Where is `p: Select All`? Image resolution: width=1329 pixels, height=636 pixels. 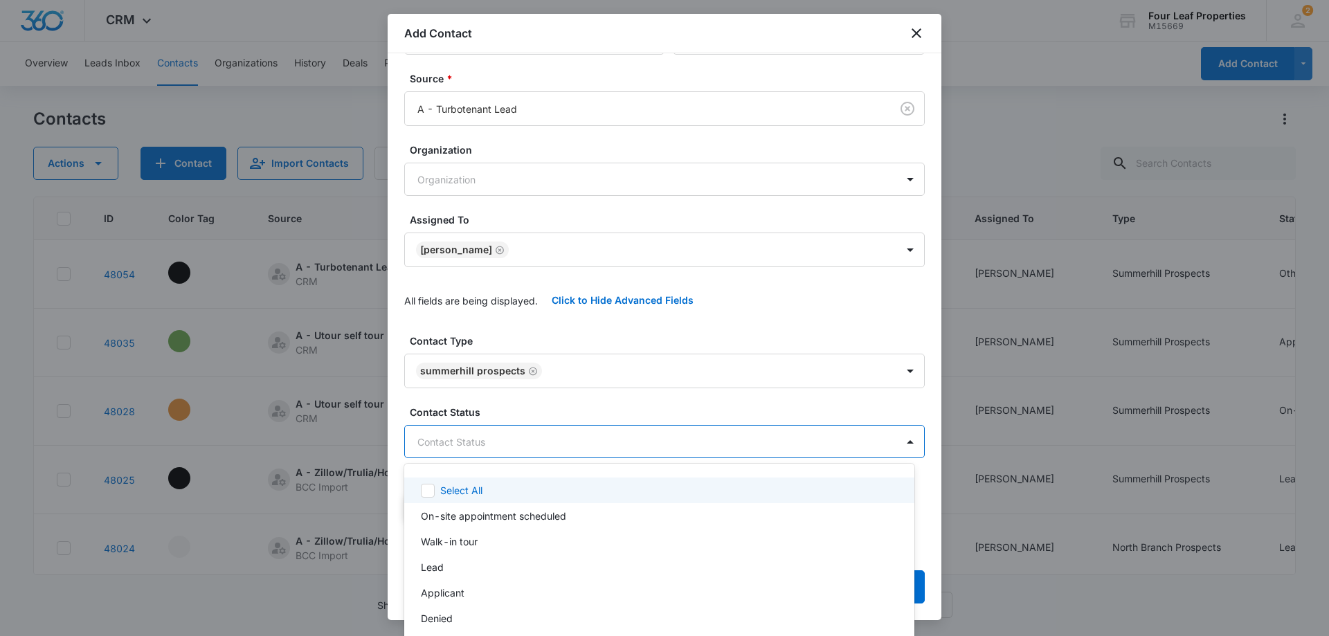
p: Select All is located at coordinates (461, 490).